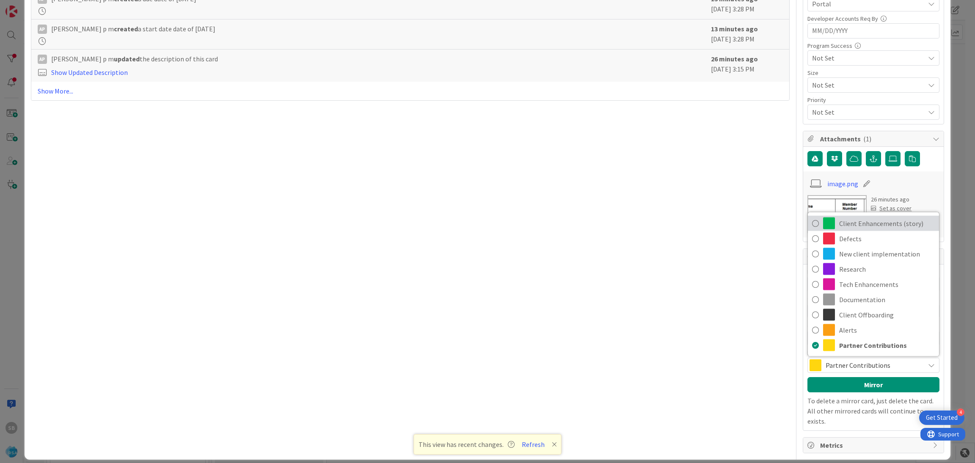 Image resolution: width=975 pixels, height=463 pixels. What do you see at coordinates (873, 100) in the screenshot?
I see `div: Priority` at bounding box center [873, 100].